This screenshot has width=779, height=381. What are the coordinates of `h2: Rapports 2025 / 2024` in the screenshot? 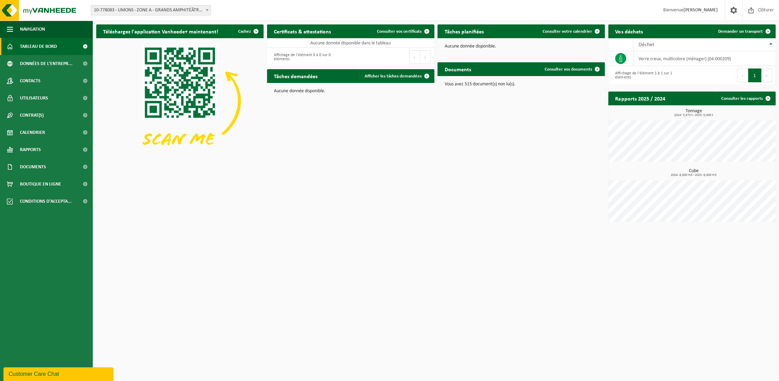 It's located at (640, 98).